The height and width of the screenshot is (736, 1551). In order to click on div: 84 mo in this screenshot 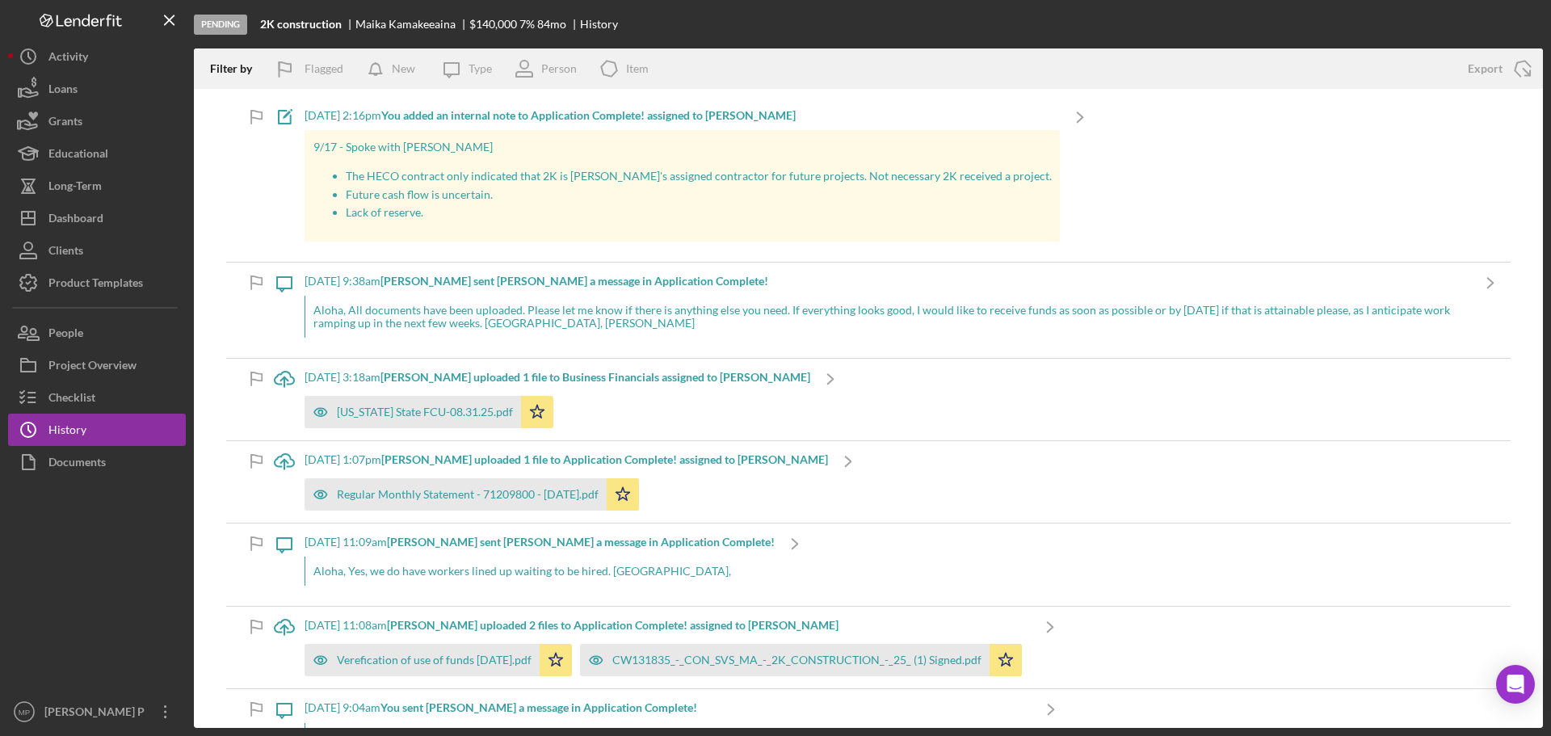, I will do `click(552, 24)`.